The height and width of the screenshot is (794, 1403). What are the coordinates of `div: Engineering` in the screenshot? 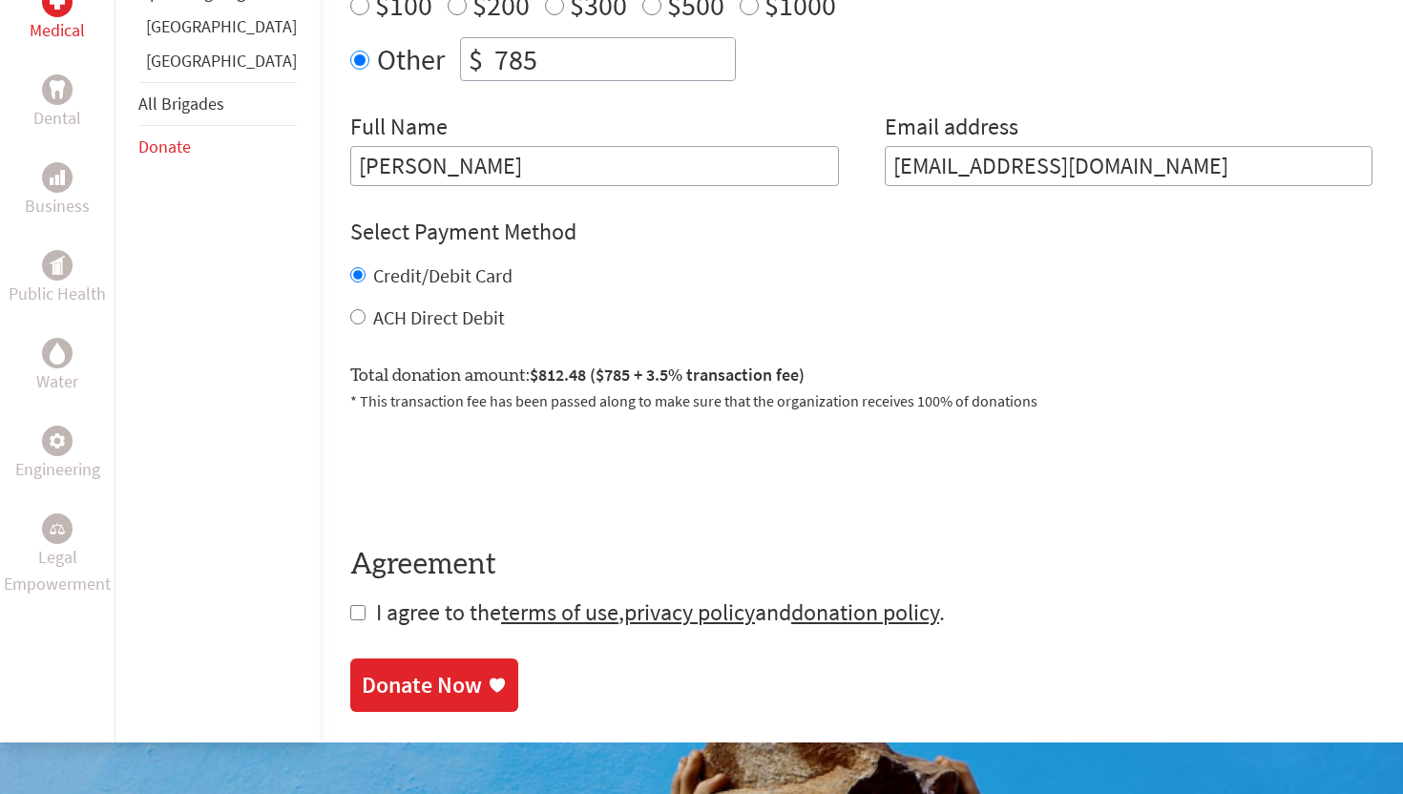 It's located at (57, 441).